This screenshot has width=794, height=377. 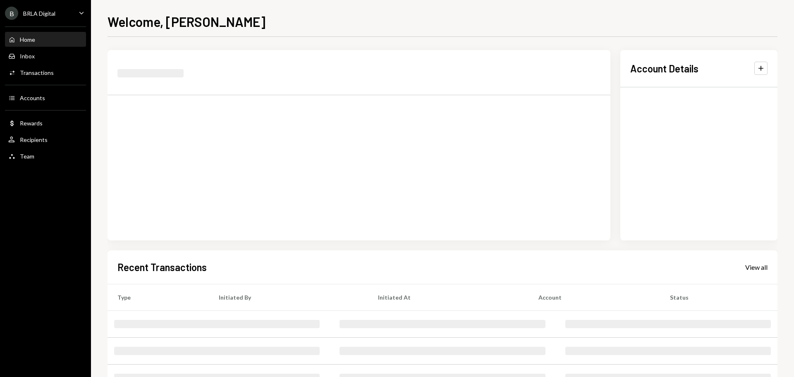 What do you see at coordinates (162, 267) in the screenshot?
I see `h2: Recent Transactions` at bounding box center [162, 267].